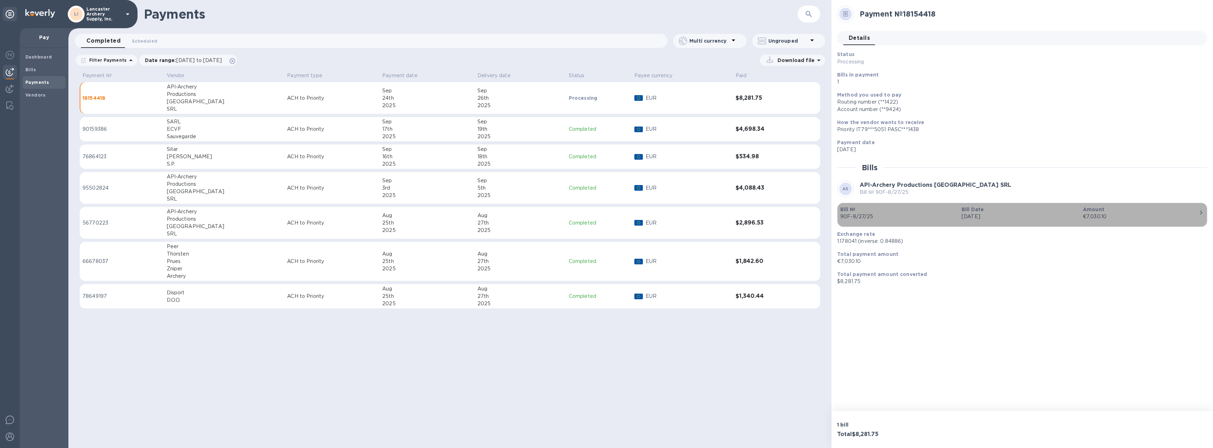 This screenshot has width=1213, height=448. What do you see at coordinates (37, 82) in the screenshot?
I see `b: Payments` at bounding box center [37, 82].